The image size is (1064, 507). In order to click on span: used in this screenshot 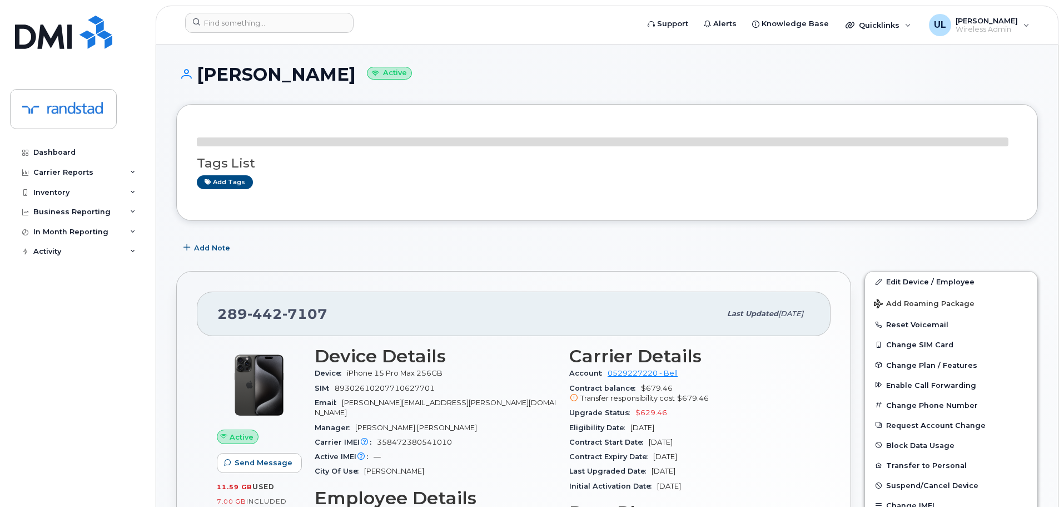, I will do `click(264, 486)`.